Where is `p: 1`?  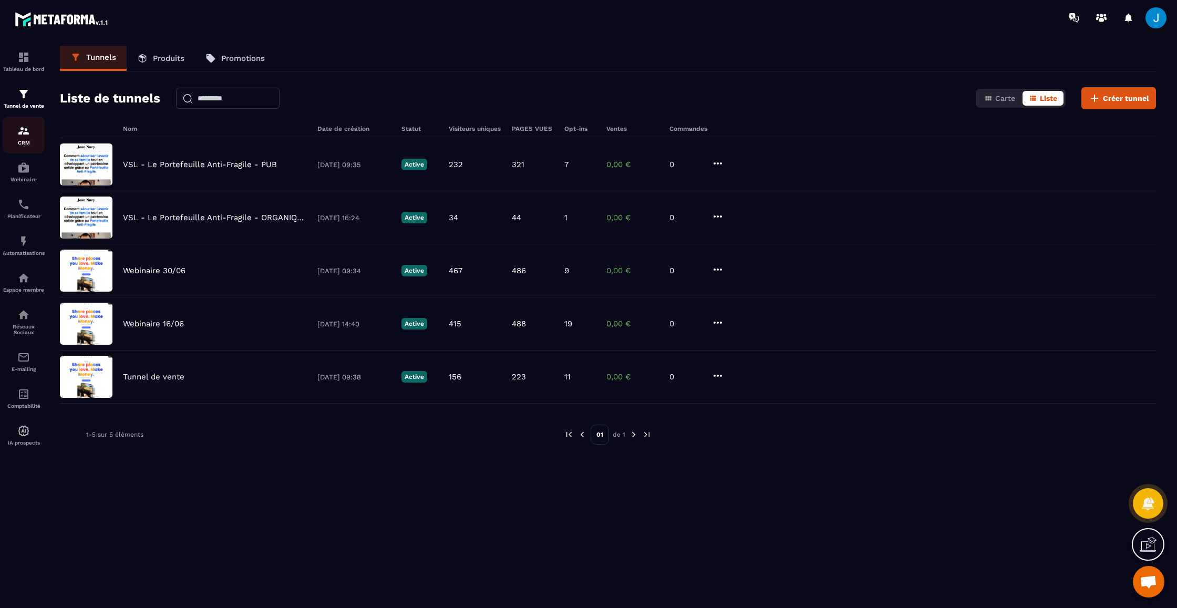 p: 1 is located at coordinates (566, 217).